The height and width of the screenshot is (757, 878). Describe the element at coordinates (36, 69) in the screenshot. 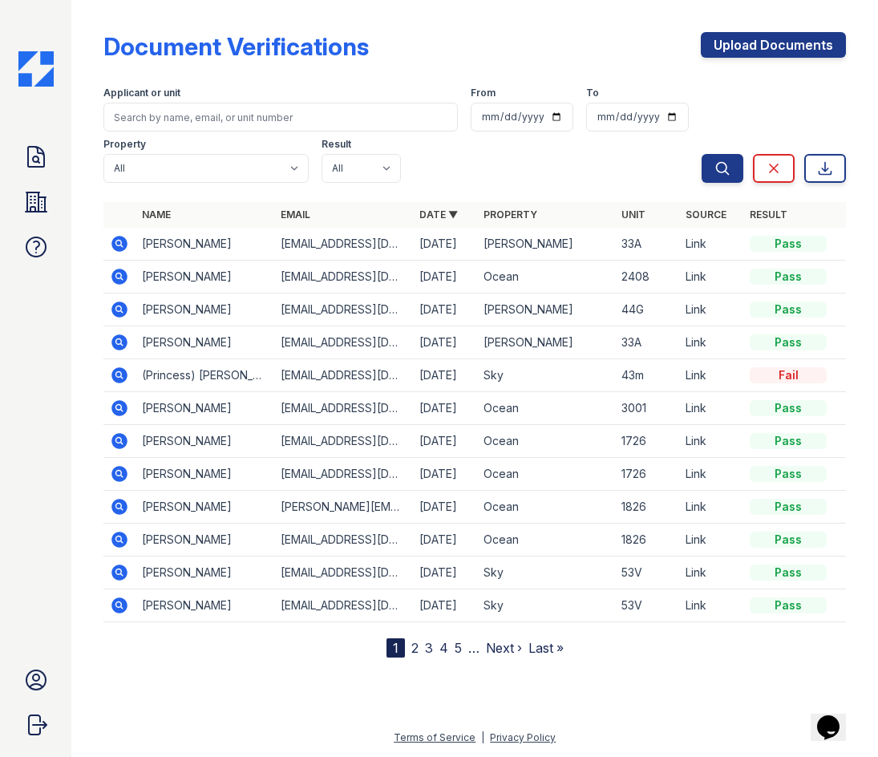

I see `img: CE_Icon_Blue-c292c112584629df590d857e76928e9f676e5b41ef8f769ba2f05ee15b207248.png` at that location.